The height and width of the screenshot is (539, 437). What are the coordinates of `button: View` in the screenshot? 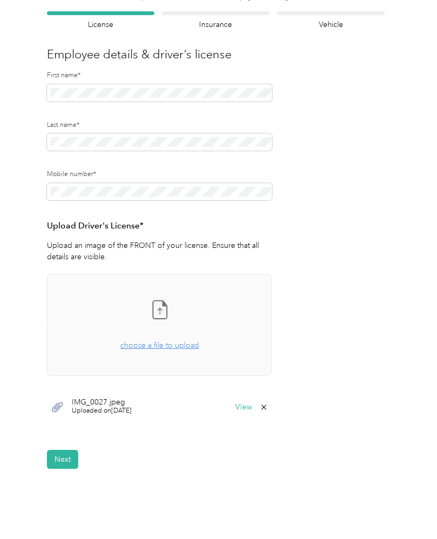 It's located at (244, 407).